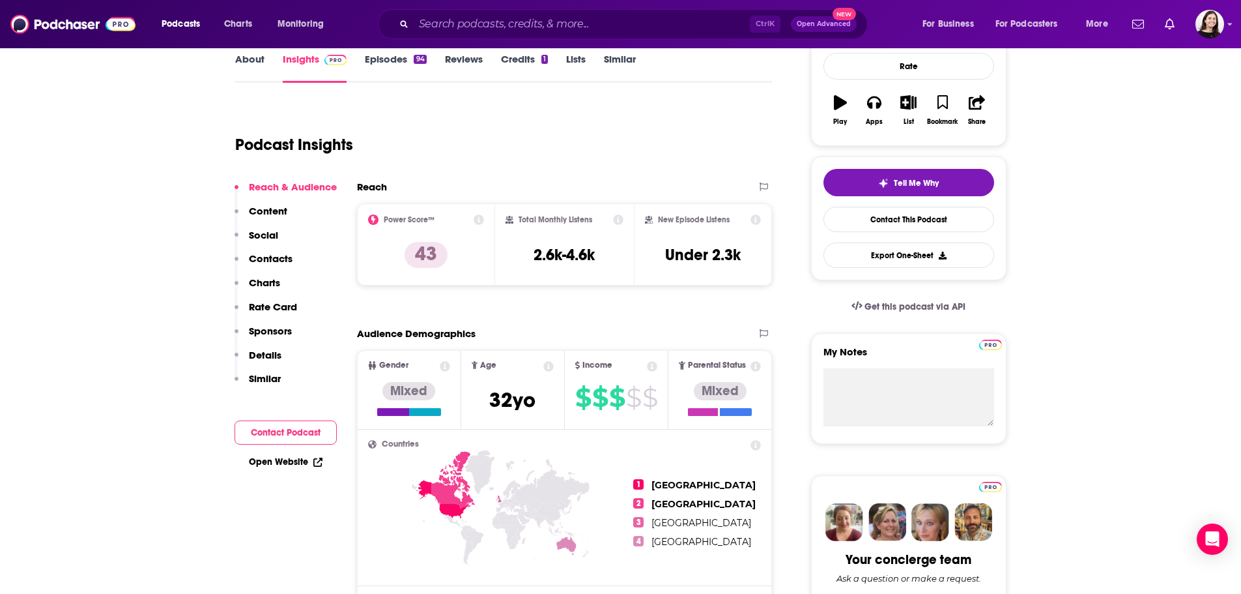 This screenshot has width=1241, height=594. Describe the element at coordinates (238, 24) in the screenshot. I see `a: Charts` at that location.